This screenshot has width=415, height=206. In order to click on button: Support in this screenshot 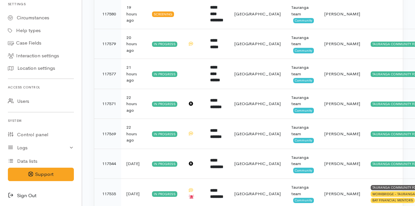, I will do `click(41, 175)`.